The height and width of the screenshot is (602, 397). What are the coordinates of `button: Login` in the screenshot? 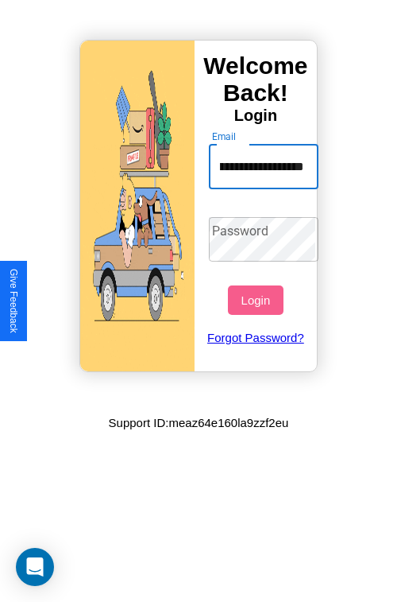 It's located at (255, 300).